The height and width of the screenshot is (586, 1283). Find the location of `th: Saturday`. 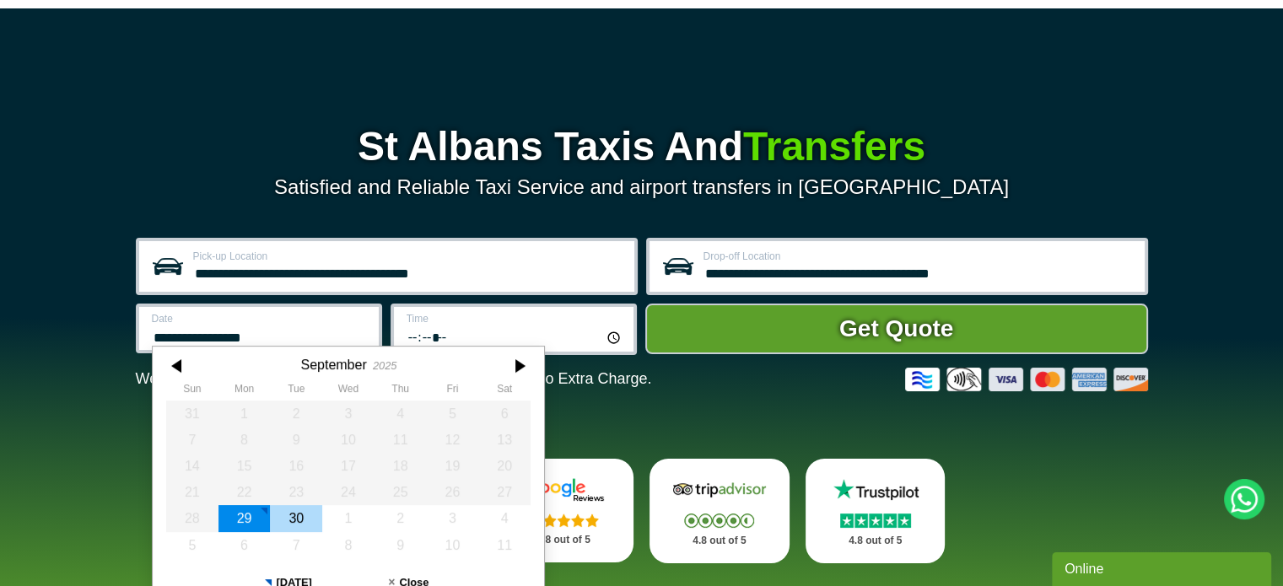

th: Saturday is located at coordinates (505, 392).